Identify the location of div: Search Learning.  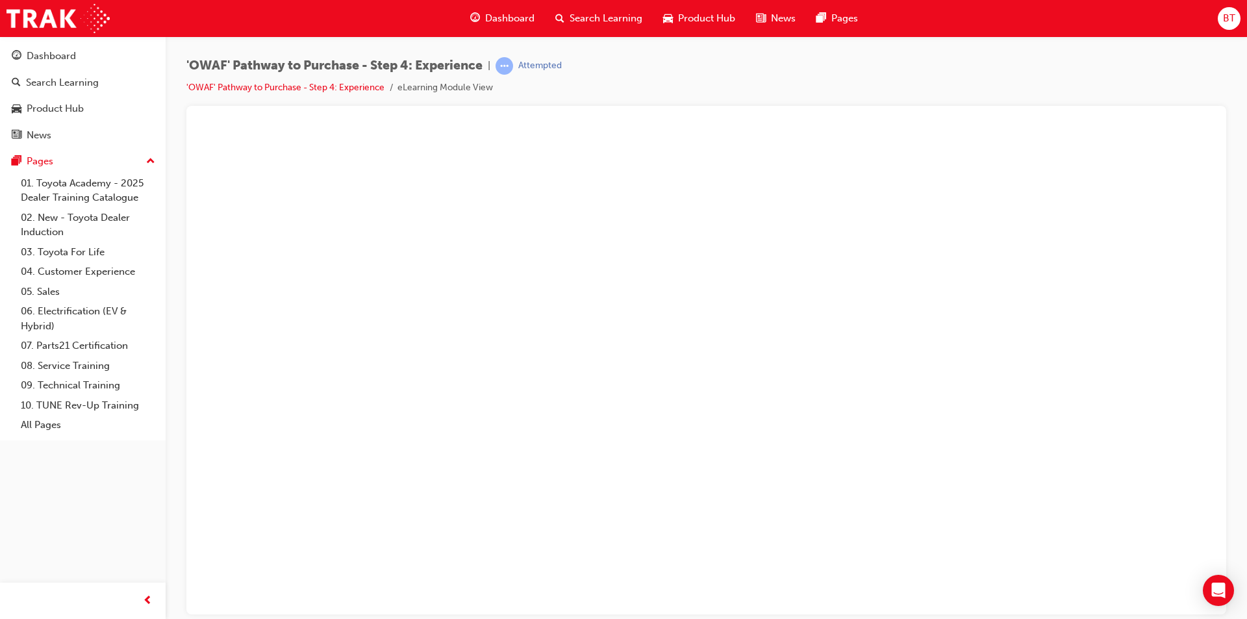
(62, 83).